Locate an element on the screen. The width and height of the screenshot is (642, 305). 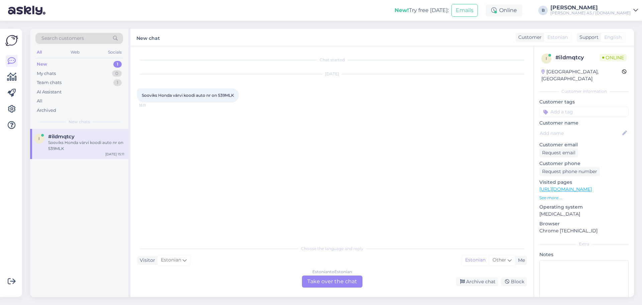
p: See more ... is located at coordinates (584, 198).